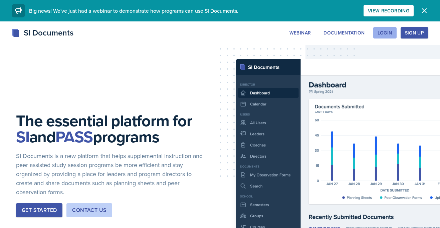  What do you see at coordinates (42, 33) in the screenshot?
I see `div: SI Documents` at bounding box center [42, 33].